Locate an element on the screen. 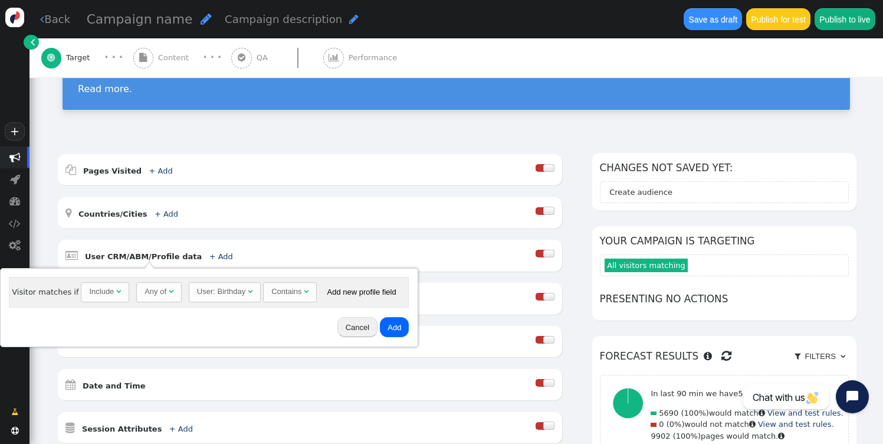 The width and height of the screenshot is (883, 444). b: Pages Visited is located at coordinates (112, 170).